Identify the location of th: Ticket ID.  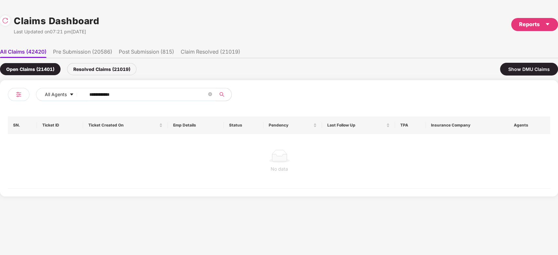
(60, 125).